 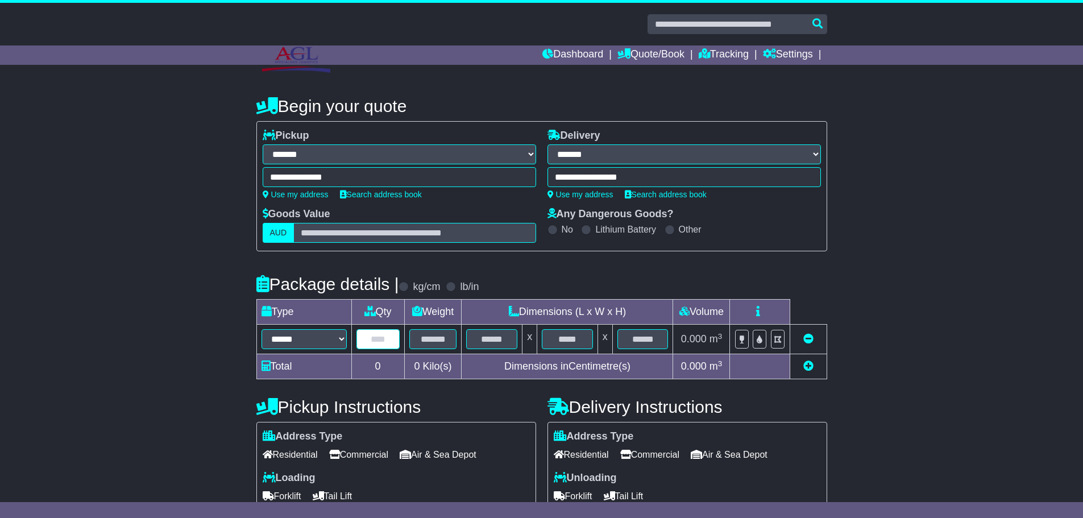 What do you see at coordinates (426, 287) in the screenshot?
I see `label: kg/cm` at bounding box center [426, 287].